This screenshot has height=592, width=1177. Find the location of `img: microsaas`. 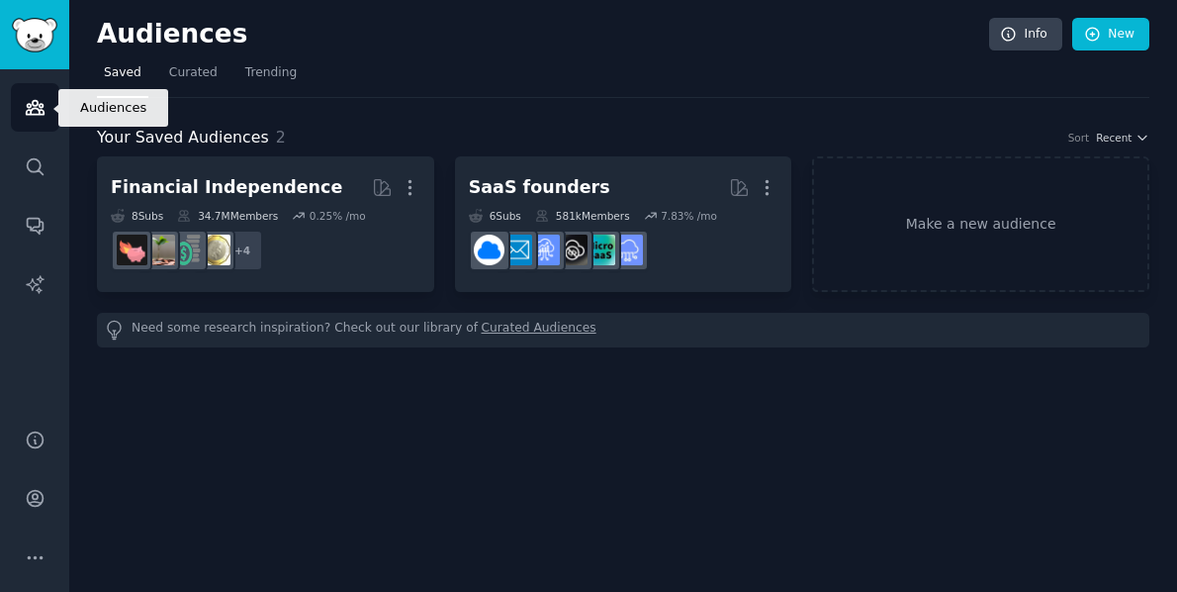

img: microsaas is located at coordinates (600, 249).